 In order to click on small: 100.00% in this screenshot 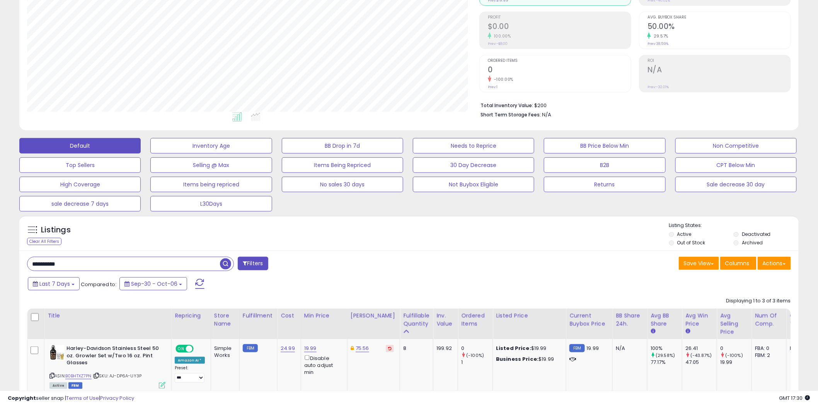, I will do `click(501, 36)`.